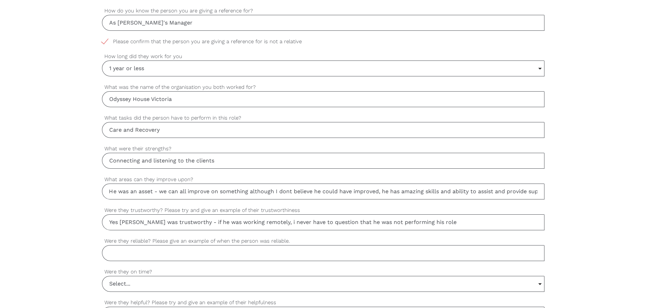 The image size is (646, 308). What do you see at coordinates (323, 241) in the screenshot?
I see `label: Were they reliable? Please give an example of when the person was reliable.` at bounding box center [323, 241].